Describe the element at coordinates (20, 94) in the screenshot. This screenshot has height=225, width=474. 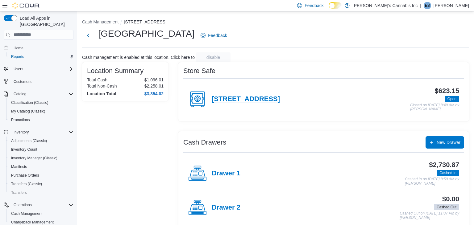
I see `span: Catalog` at that location.